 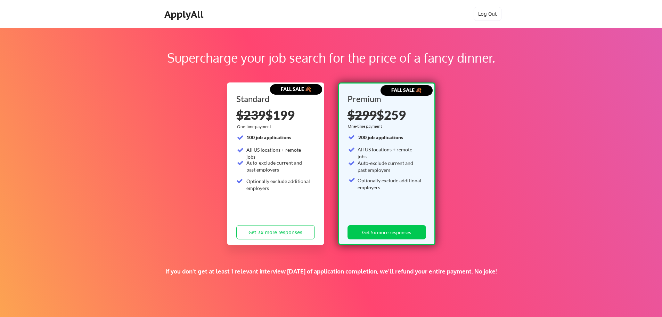 What do you see at coordinates (331, 58) in the screenshot?
I see `div: Supercharge your job search for the price of a fancy dinner.` at bounding box center [331, 58].